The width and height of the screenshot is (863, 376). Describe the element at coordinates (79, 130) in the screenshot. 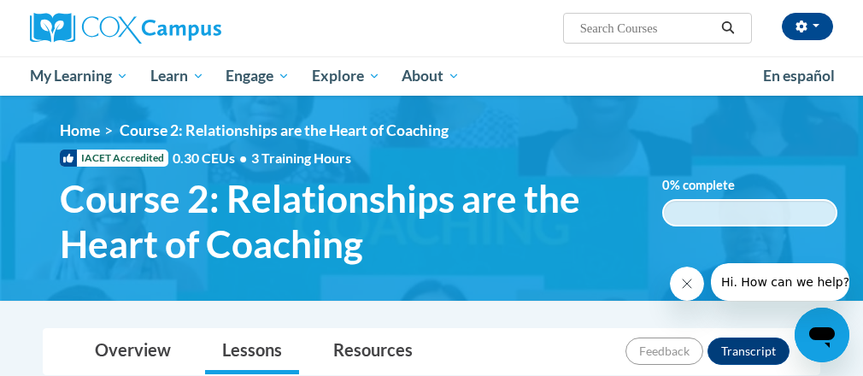

I see `a: Home` at that location.